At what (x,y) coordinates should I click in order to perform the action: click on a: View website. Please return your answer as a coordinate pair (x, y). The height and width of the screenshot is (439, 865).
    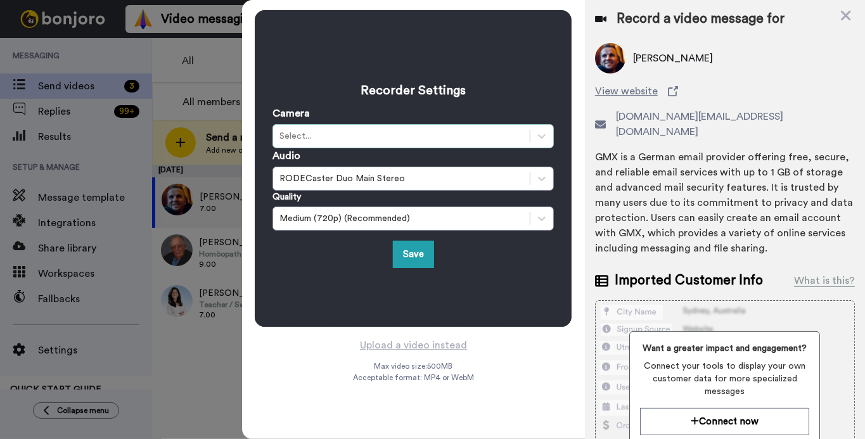
    Looking at the image, I should click on (725, 91).